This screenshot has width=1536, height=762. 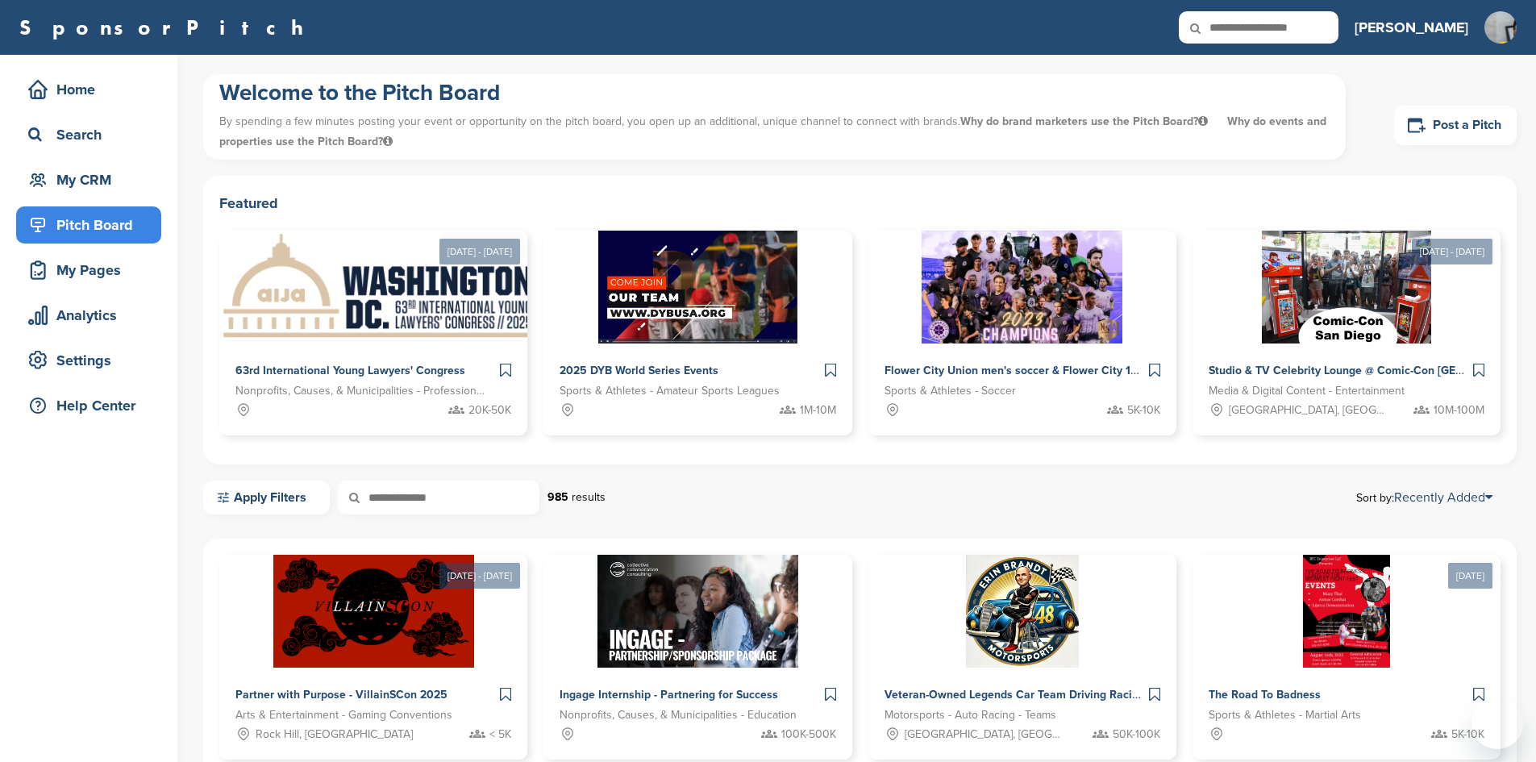 I want to click on span: 10M-100M, so click(x=1458, y=410).